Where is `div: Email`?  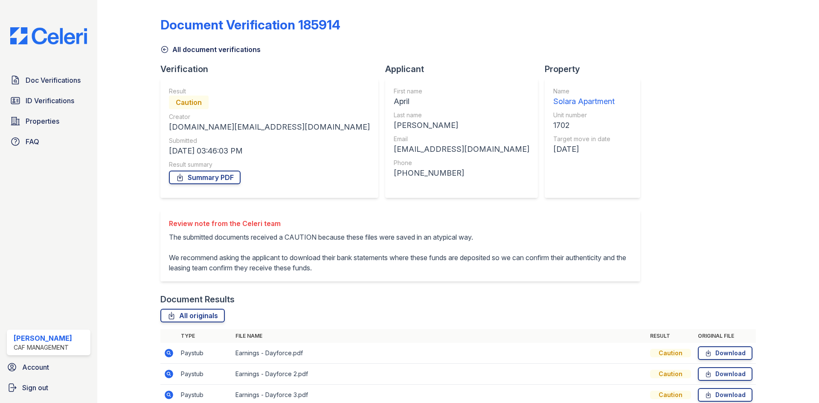 div: Email is located at coordinates (462, 139).